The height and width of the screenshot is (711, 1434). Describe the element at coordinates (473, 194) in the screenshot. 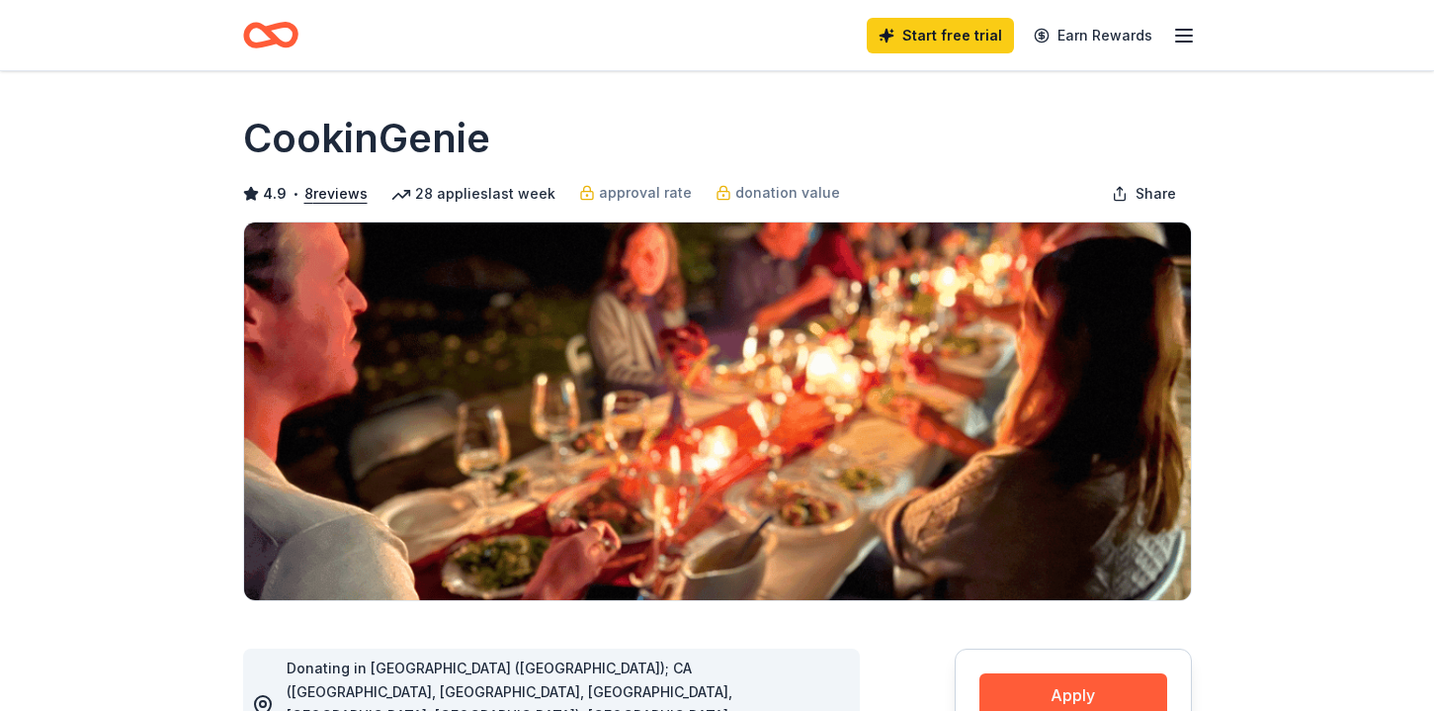

I see `div: 28 applies last week` at that location.